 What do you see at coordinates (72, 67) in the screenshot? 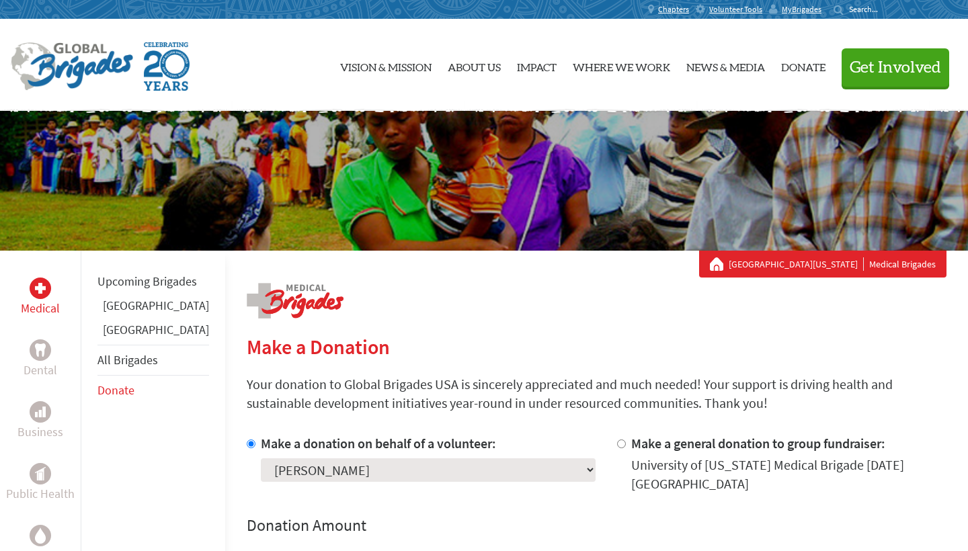
I see `img: Global Brigades Logo` at bounding box center [72, 67].